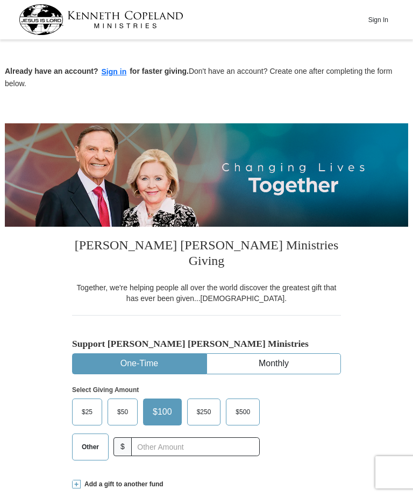  Describe the element at coordinates (122, 484) in the screenshot. I see `span: Add a gift to another fund` at that location.